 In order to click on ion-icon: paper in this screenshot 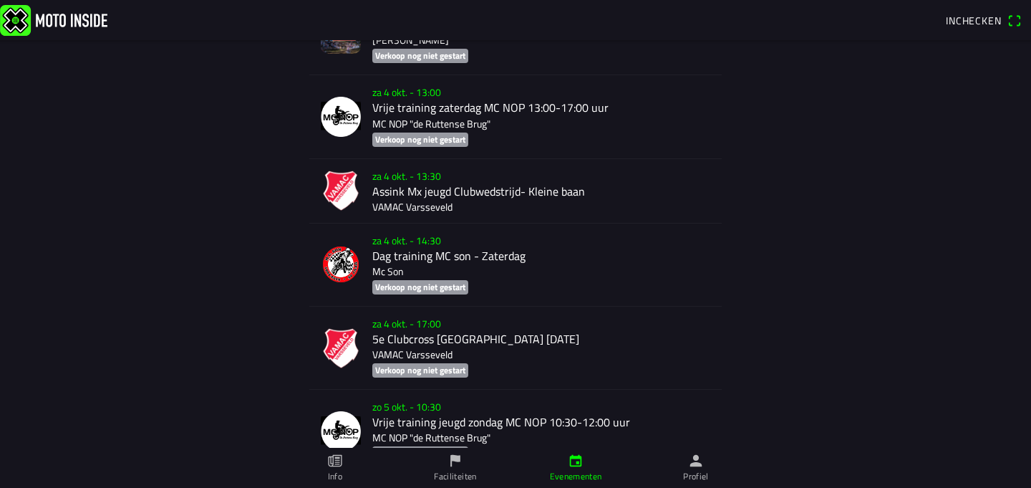, I will do `click(335, 460)`.